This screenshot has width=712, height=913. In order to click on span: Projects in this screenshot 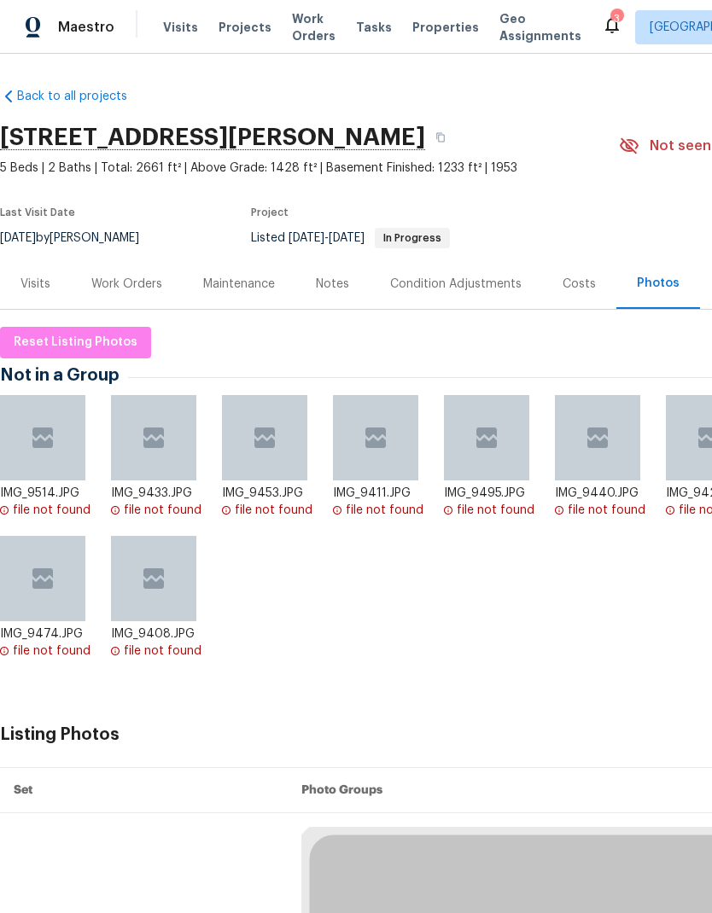, I will do `click(245, 27)`.